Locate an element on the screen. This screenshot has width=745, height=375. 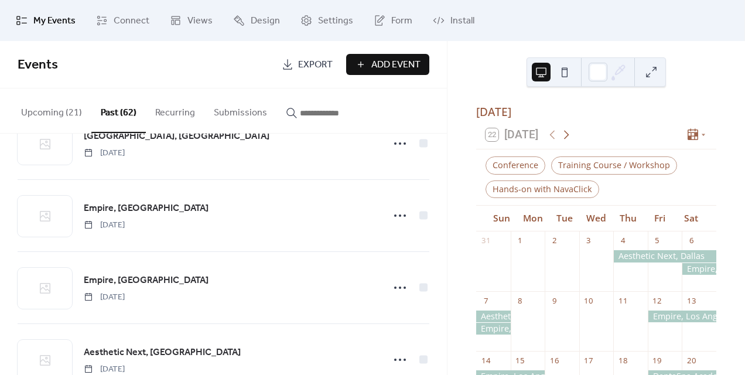
button: Recurring is located at coordinates (175, 110).